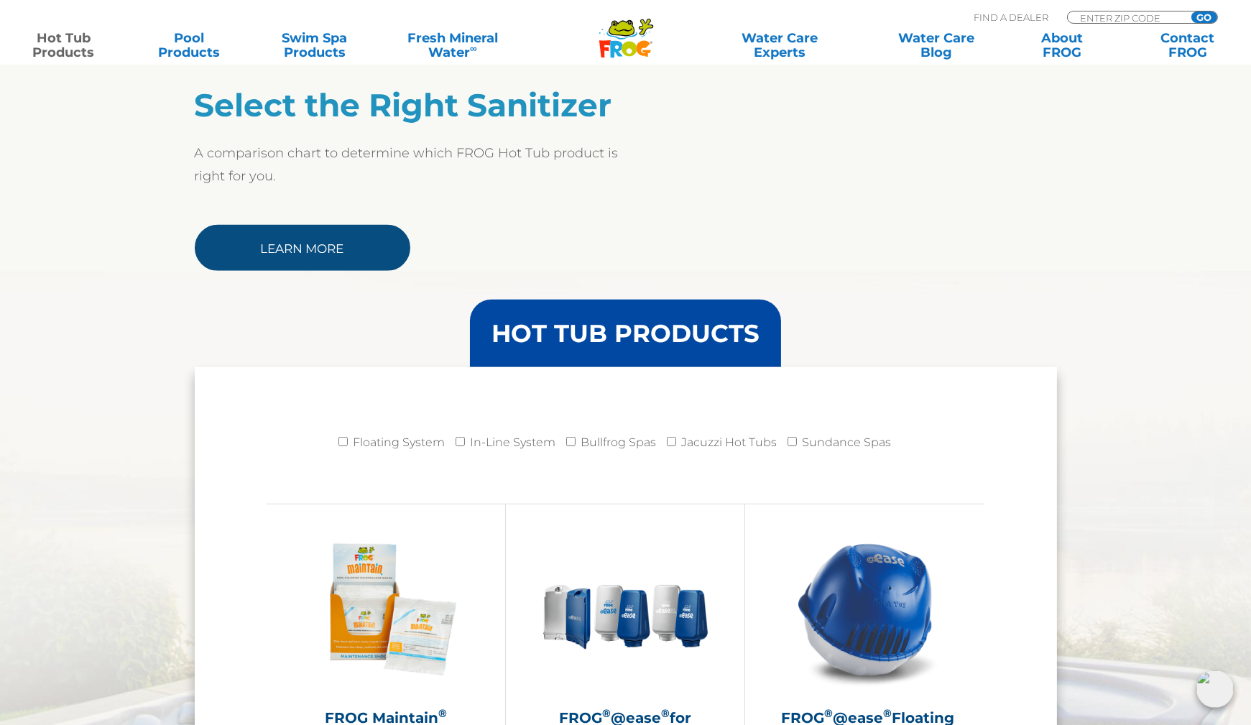 The width and height of the screenshot is (1251, 725). What do you see at coordinates (1062, 45) in the screenshot?
I see `a: AboutFROG` at bounding box center [1062, 45].